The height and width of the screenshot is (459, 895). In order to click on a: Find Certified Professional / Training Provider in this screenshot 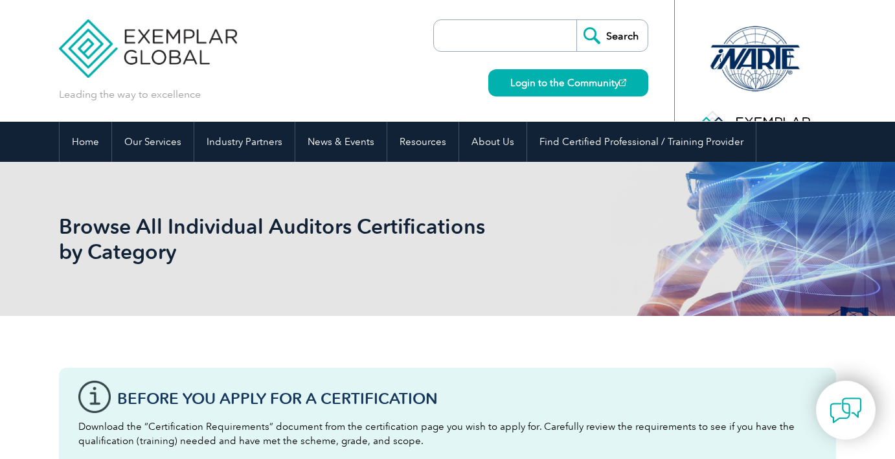, I will do `click(641, 142)`.